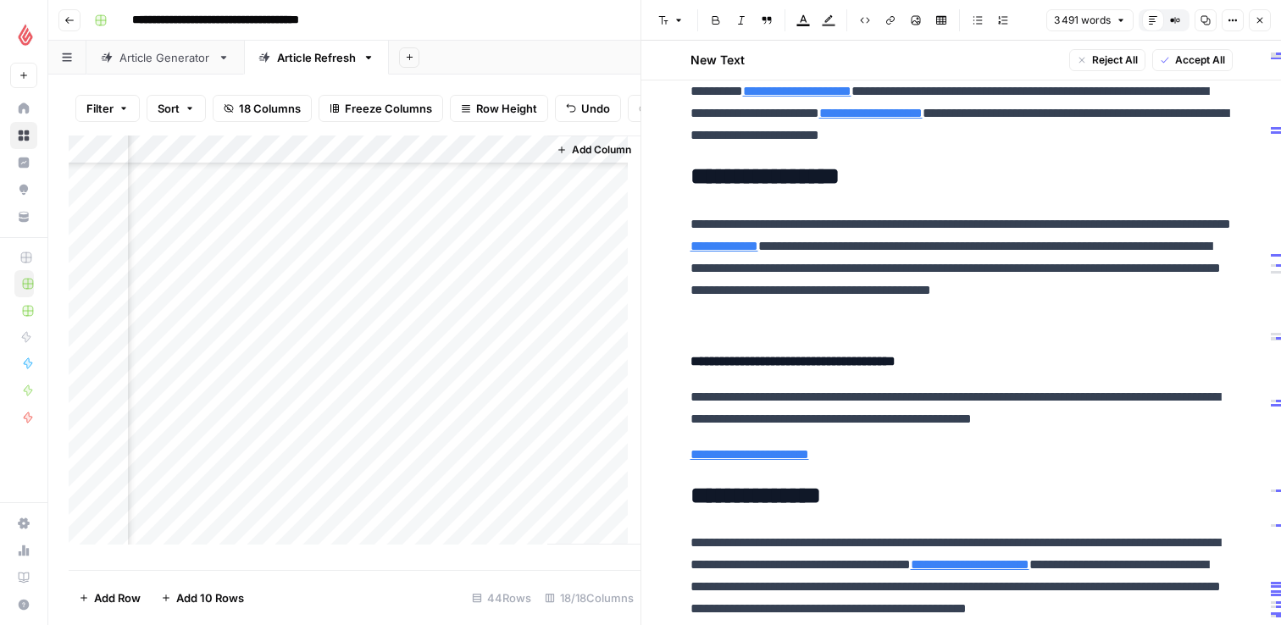 The width and height of the screenshot is (1281, 625). Describe the element at coordinates (1082, 20) in the screenshot. I see `span: 3 491 words` at that location.